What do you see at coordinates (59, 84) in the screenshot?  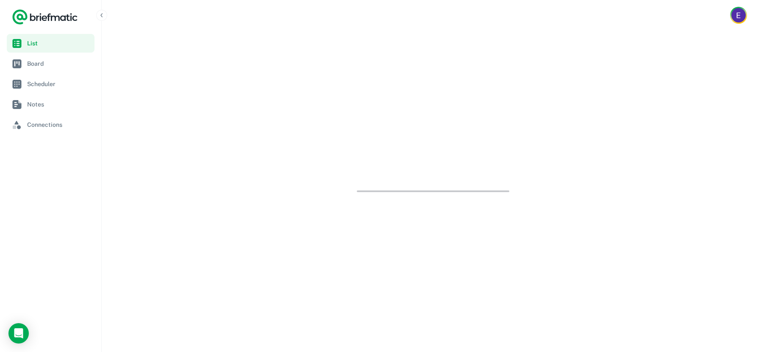 I see `span: Scheduler` at bounding box center [59, 84].